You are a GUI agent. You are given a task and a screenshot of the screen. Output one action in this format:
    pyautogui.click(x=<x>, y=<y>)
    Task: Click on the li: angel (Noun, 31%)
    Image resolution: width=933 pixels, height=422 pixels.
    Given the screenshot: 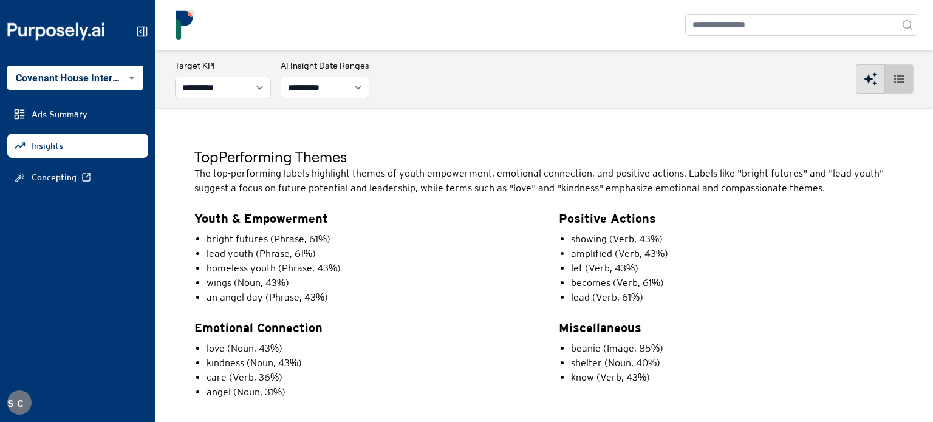 What is the action you would take?
    pyautogui.click(x=368, y=392)
    